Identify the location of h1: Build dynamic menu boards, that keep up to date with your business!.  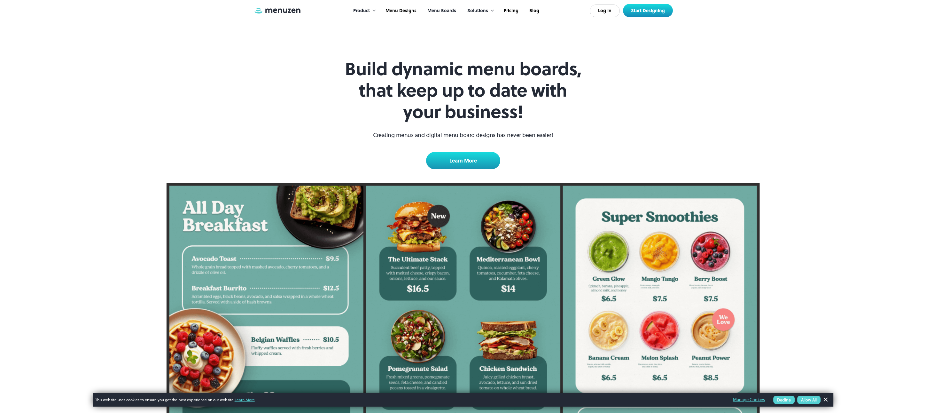
(463, 90).